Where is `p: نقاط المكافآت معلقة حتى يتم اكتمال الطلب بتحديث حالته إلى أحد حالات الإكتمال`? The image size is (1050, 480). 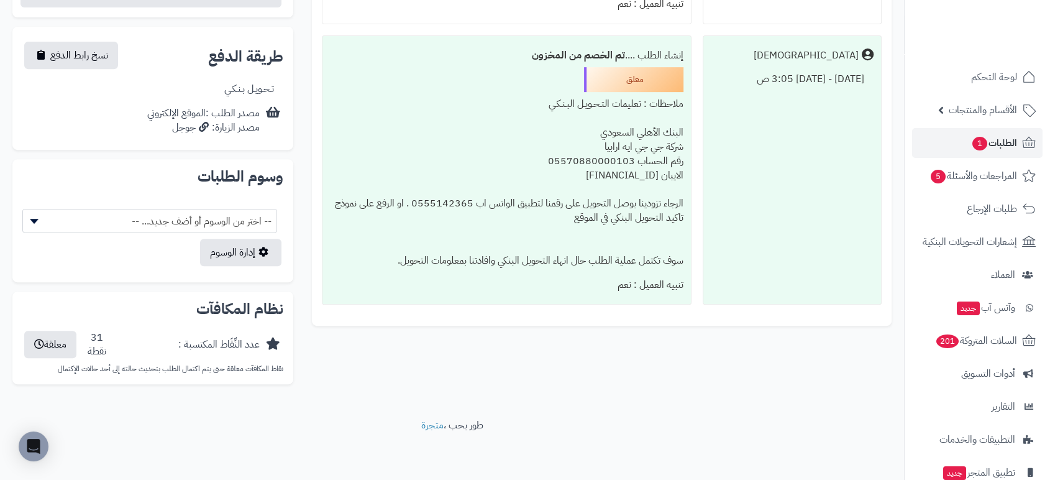 p: نقاط المكافآت معلقة حتى يتم اكتمال الطلب بتحديث حالته إلى أحد حالات الإكتمال is located at coordinates (153, 368).